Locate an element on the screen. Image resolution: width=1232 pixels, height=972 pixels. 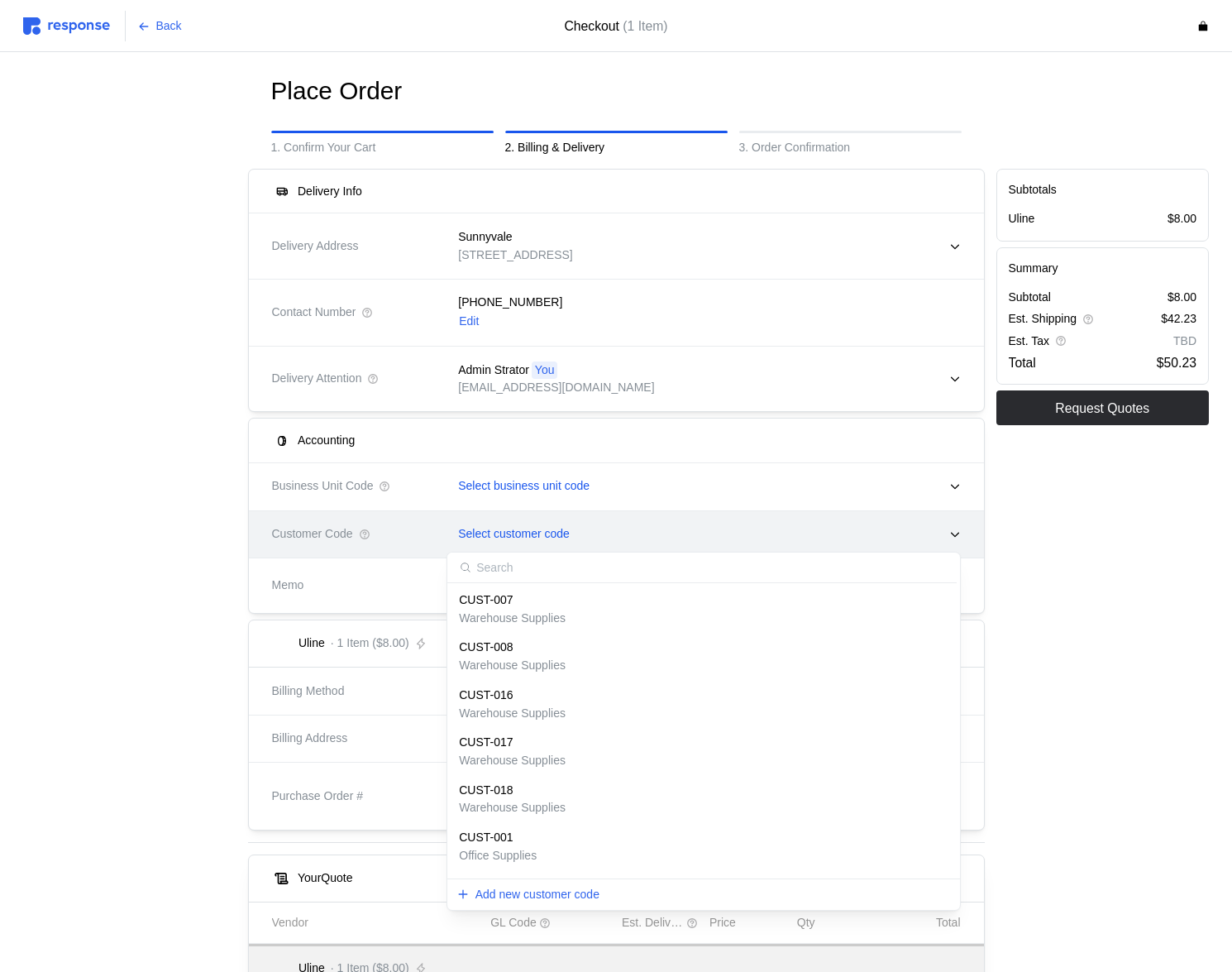
p: Add new customer code is located at coordinates (537, 894).